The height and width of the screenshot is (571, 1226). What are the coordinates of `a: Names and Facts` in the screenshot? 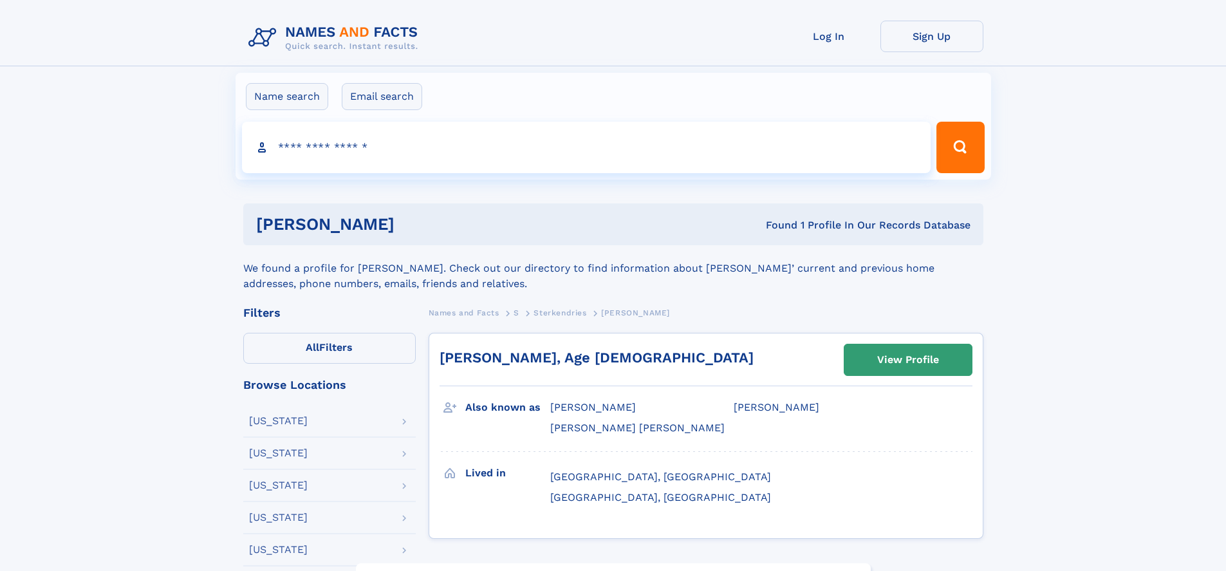 It's located at (464, 312).